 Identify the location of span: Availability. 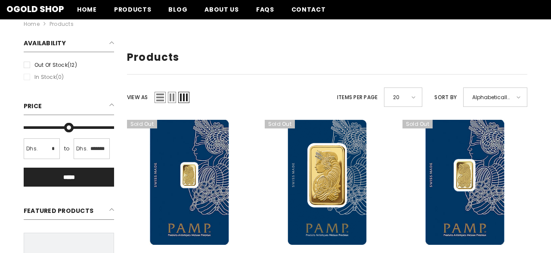
(45, 43).